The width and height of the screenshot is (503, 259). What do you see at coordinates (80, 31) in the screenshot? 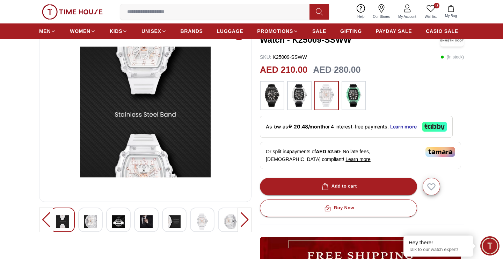
I see `span: WOMEN` at bounding box center [80, 31].